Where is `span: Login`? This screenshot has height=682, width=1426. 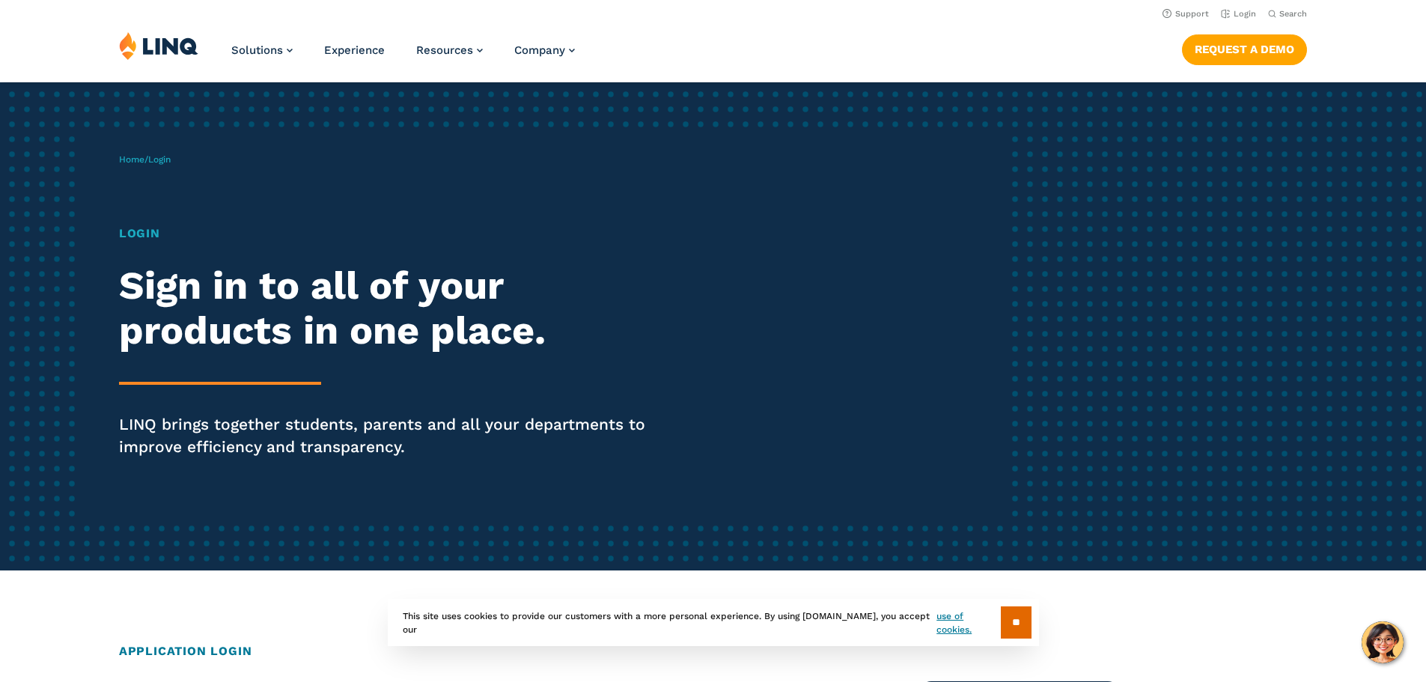 span: Login is located at coordinates (159, 159).